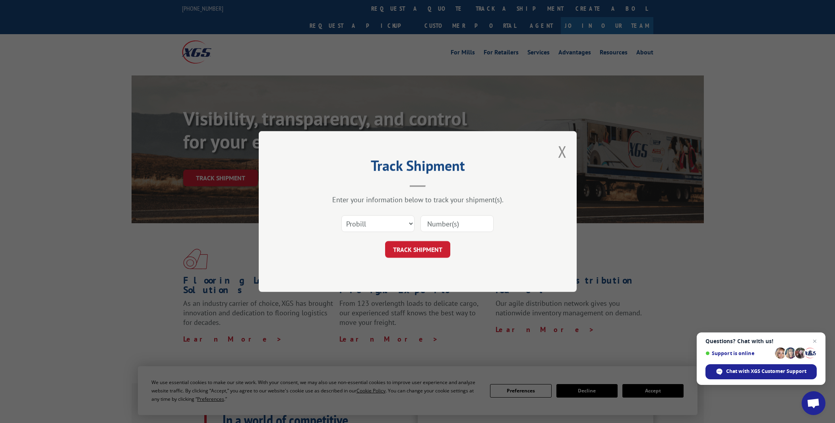 This screenshot has width=835, height=423. I want to click on button: Close modal, so click(562, 151).